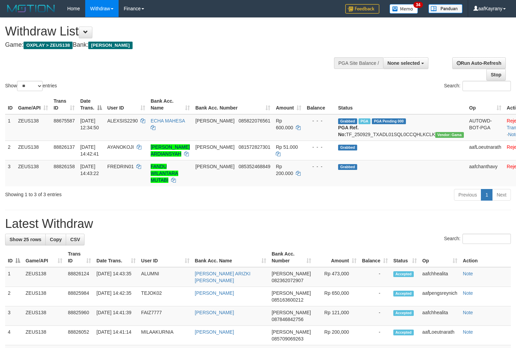 The height and width of the screenshot is (348, 516). Describe the element at coordinates (254, 121) in the screenshot. I see `span: Copy 085822076561 to clipboard` at that location.